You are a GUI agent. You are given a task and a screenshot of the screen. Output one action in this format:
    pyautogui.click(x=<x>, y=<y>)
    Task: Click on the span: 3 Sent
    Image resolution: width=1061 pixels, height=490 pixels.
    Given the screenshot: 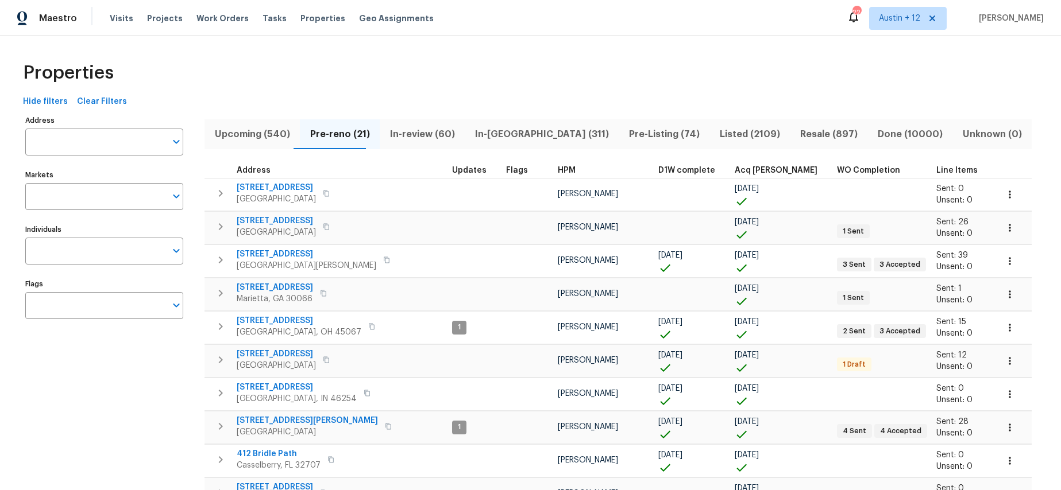 What is the action you would take?
    pyautogui.click(x=854, y=265)
    